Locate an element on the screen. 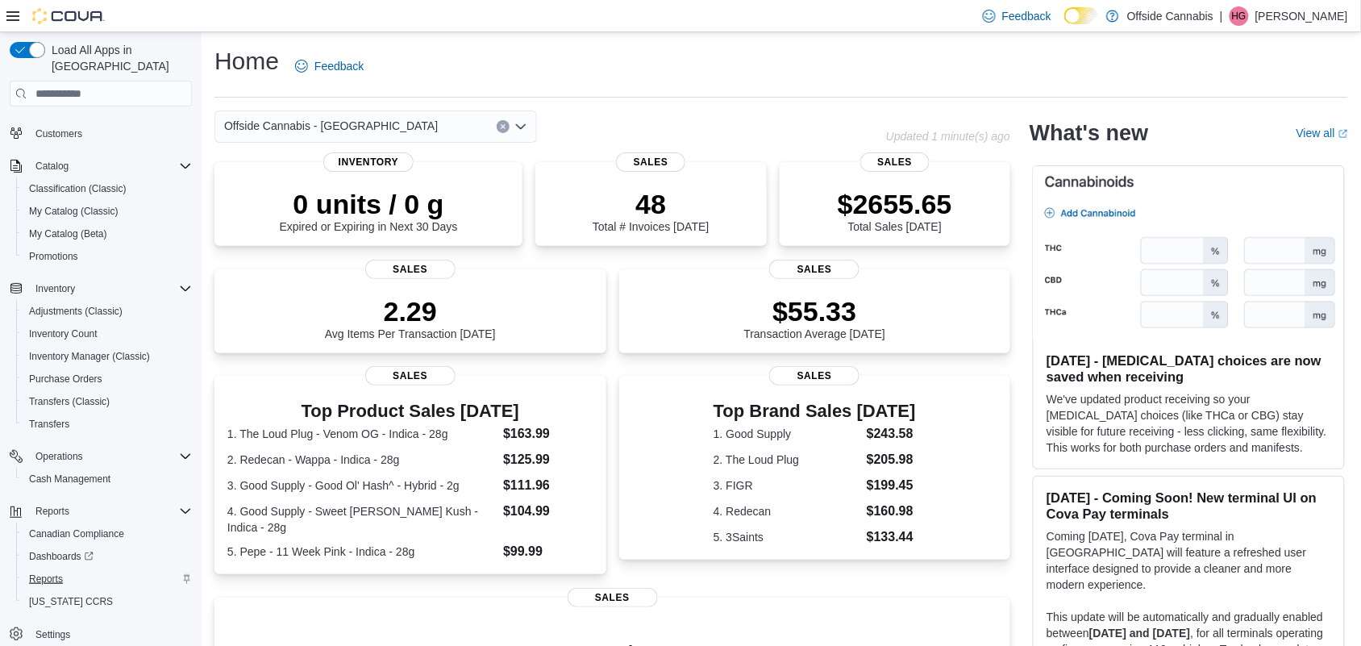 The width and height of the screenshot is (1361, 646). button: Transfers is located at coordinates (107, 424).